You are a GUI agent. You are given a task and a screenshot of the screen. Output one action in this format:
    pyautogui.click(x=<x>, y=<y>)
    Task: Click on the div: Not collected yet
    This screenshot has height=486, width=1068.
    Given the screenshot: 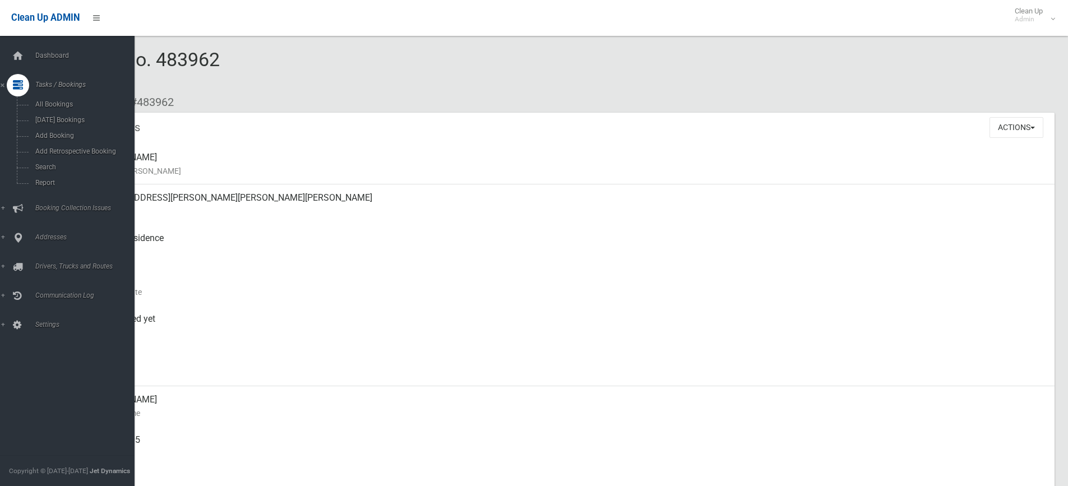 What is the action you would take?
    pyautogui.click(x=567, y=326)
    